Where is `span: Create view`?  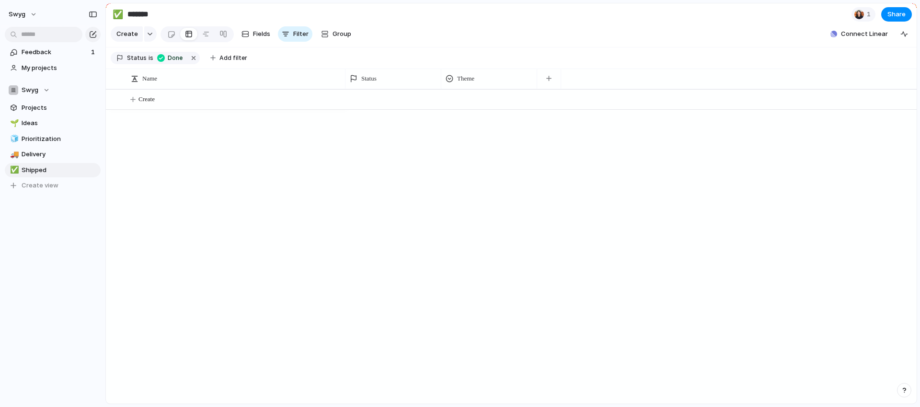
span: Create view is located at coordinates (40, 186).